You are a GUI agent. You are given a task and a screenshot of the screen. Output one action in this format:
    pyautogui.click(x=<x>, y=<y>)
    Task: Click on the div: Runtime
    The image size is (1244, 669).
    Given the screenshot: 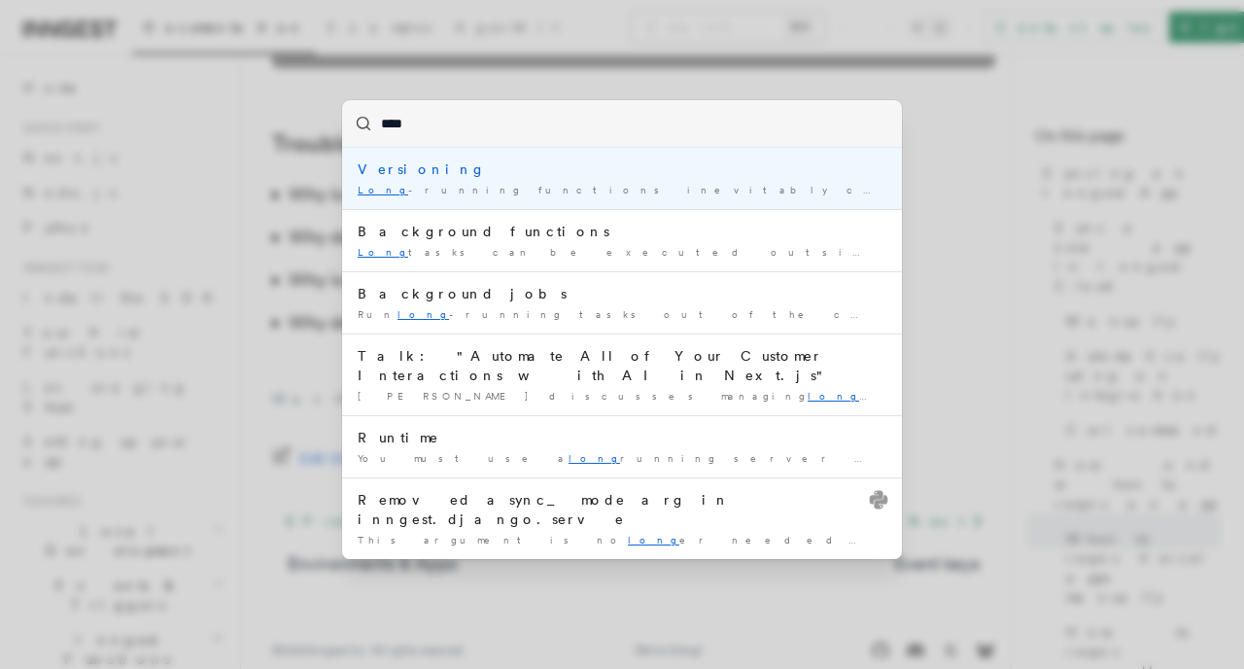 What is the action you would take?
    pyautogui.click(x=622, y=437)
    